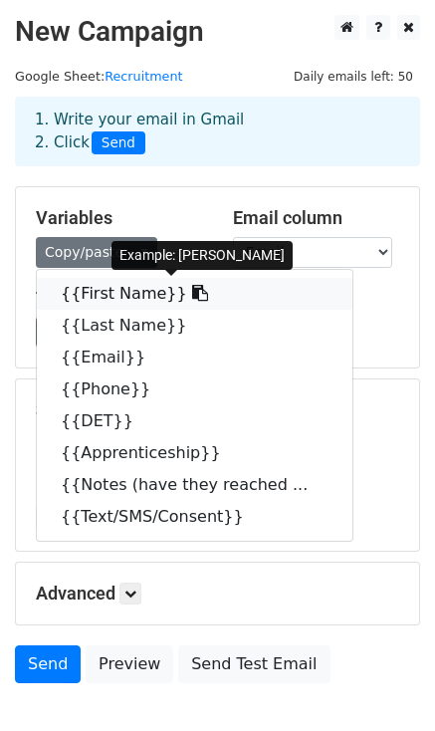 This screenshot has width=435, height=731. I want to click on span: Send, so click(119, 143).